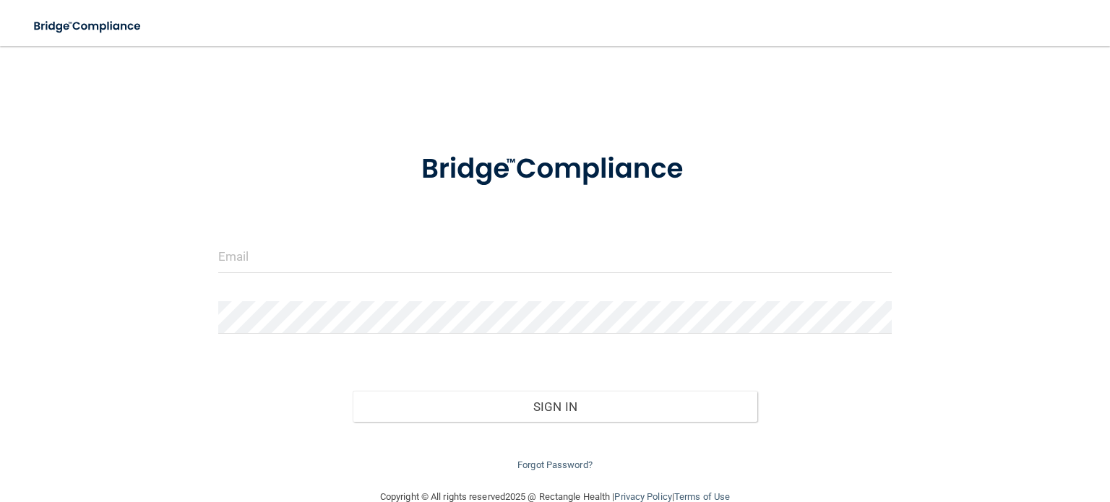 The width and height of the screenshot is (1110, 502). I want to click on a: Terms of Use, so click(702, 496).